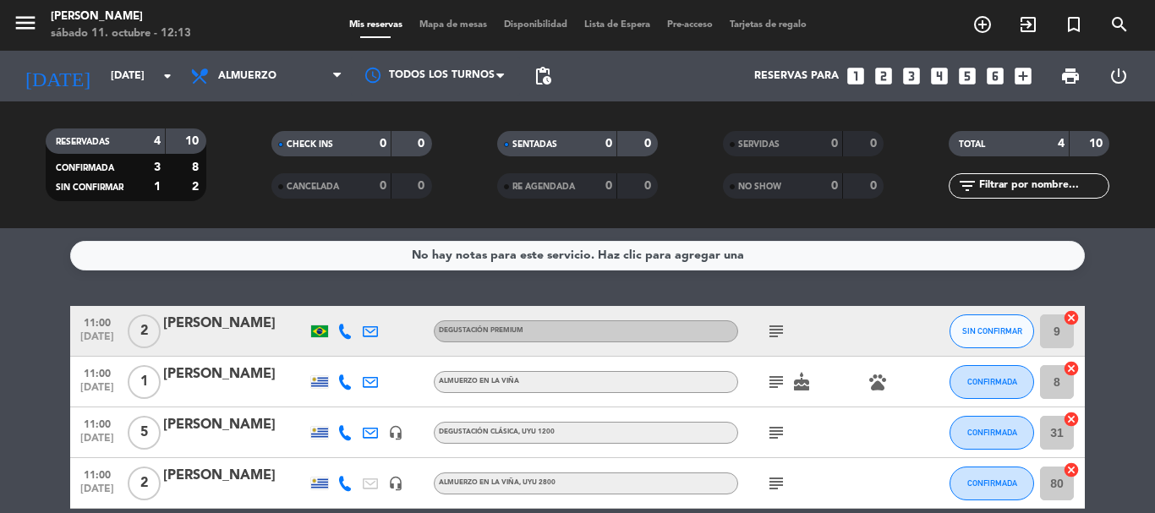 The image size is (1155, 513). I want to click on span: Degustación Premium, so click(481, 331).